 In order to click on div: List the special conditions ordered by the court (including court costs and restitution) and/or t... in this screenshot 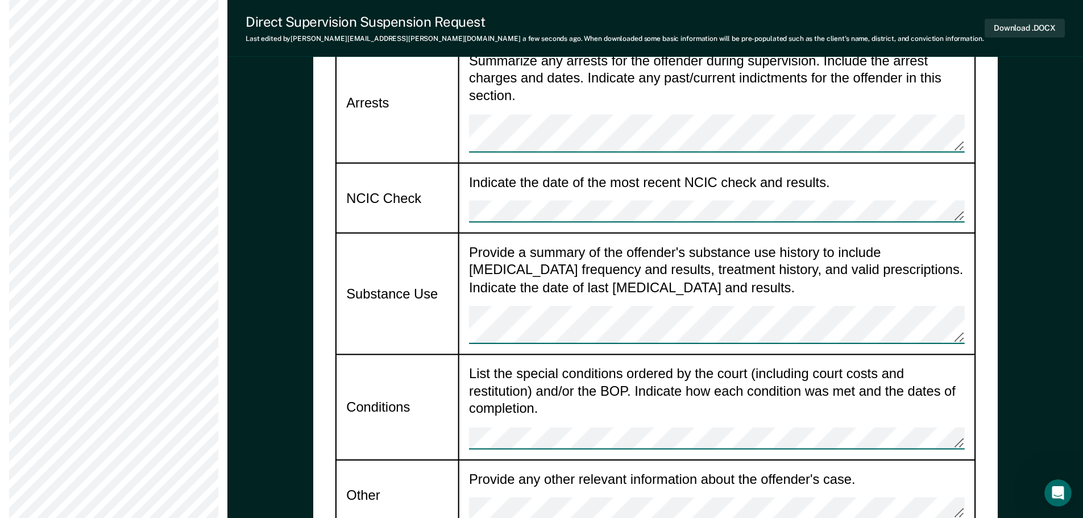, I will do `click(717, 407)`.